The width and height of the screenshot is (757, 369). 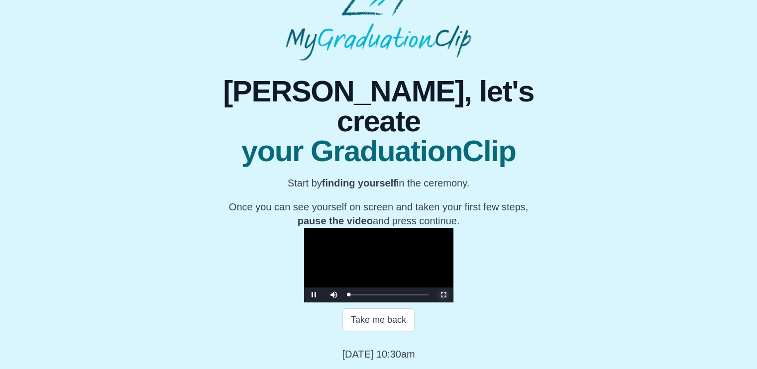 What do you see at coordinates (444, 295) in the screenshot?
I see `button: Fullscreen` at bounding box center [444, 295].